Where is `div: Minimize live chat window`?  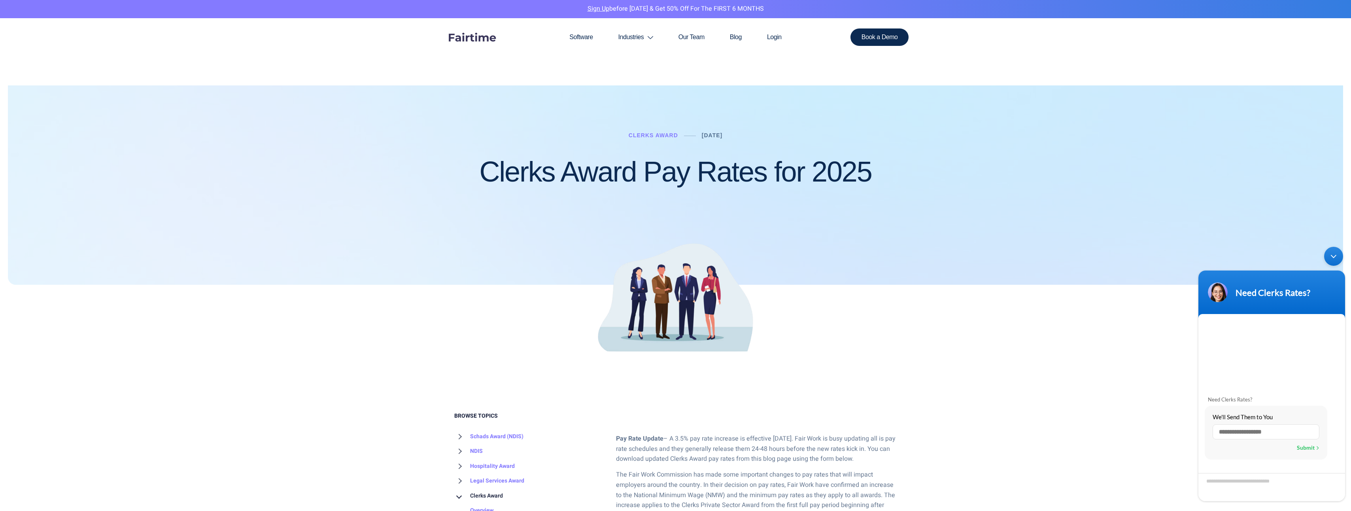 div: Minimize live chat window is located at coordinates (139, 13).